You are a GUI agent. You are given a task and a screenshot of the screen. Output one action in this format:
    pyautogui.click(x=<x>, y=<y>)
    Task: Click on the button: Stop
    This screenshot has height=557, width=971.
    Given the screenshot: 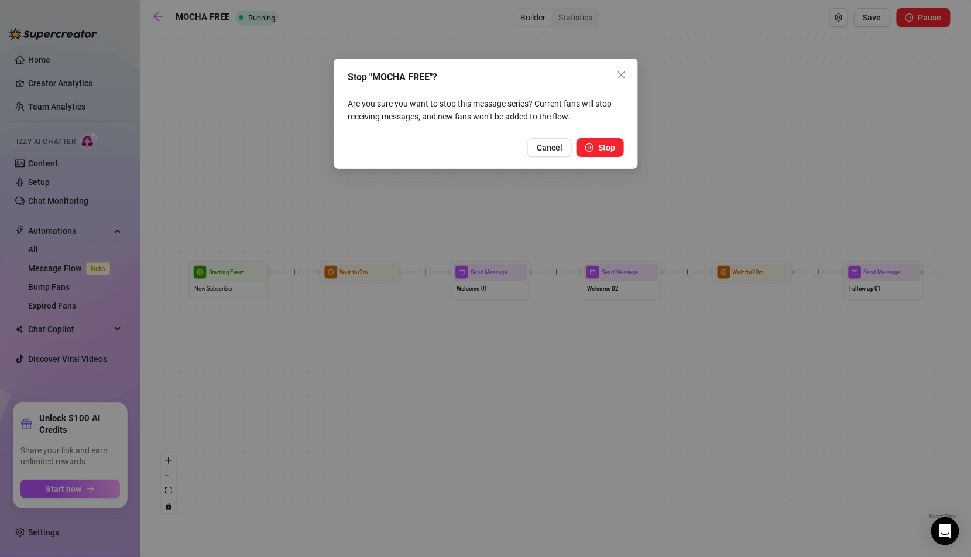 What is the action you would take?
    pyautogui.click(x=600, y=148)
    